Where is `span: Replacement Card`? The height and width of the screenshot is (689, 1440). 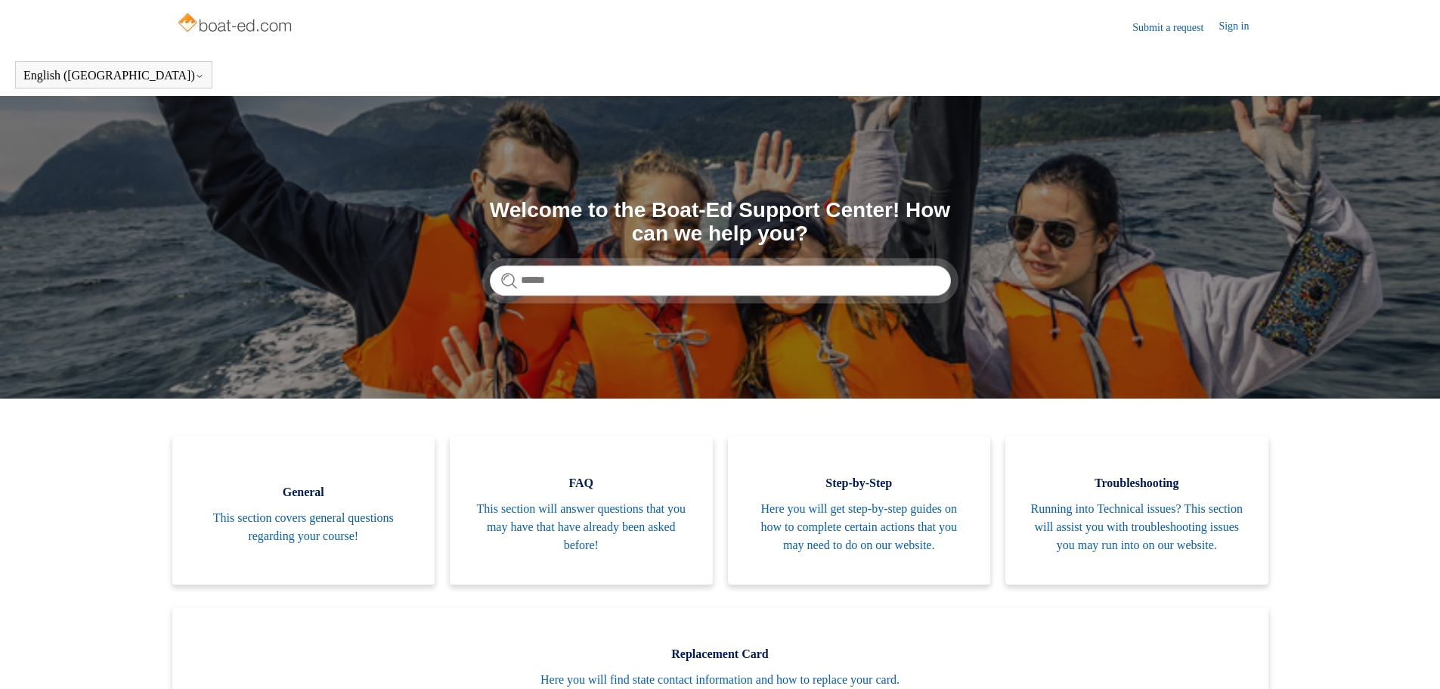 span: Replacement Card is located at coordinates (720, 654).